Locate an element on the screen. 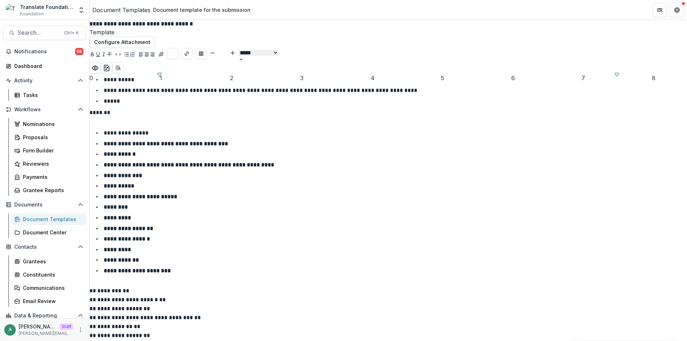 The image size is (687, 341). button: Partners is located at coordinates (660, 10).